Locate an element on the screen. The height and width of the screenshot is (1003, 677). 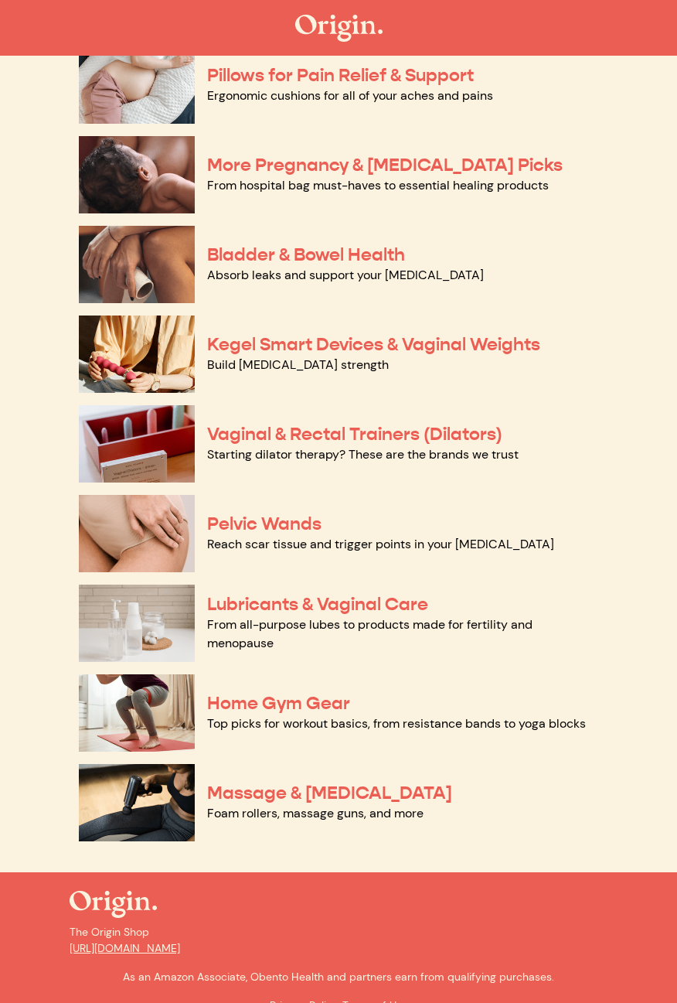
img: Kegel Smart Devices & Vaginal Weights is located at coordinates (137, 354).